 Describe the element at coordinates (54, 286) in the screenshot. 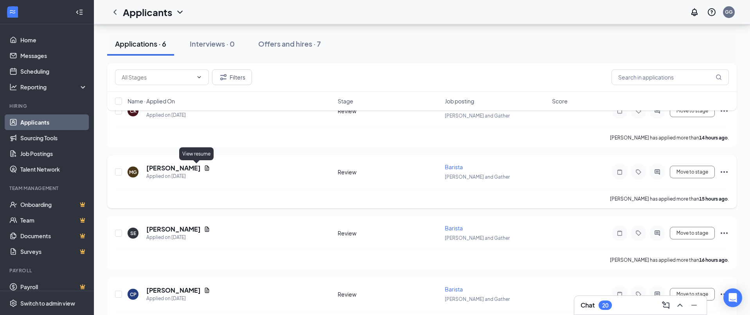

I see `a: PayrollCrown` at that location.